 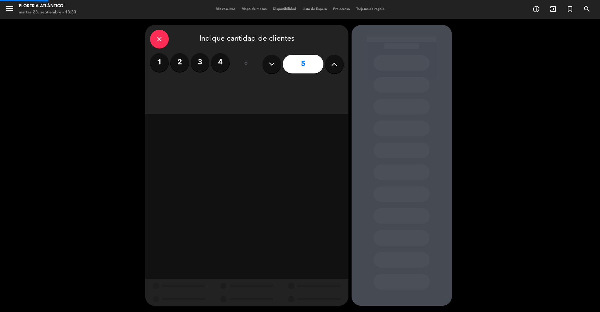 I want to click on div: Floreria Atlántico, so click(x=48, y=6).